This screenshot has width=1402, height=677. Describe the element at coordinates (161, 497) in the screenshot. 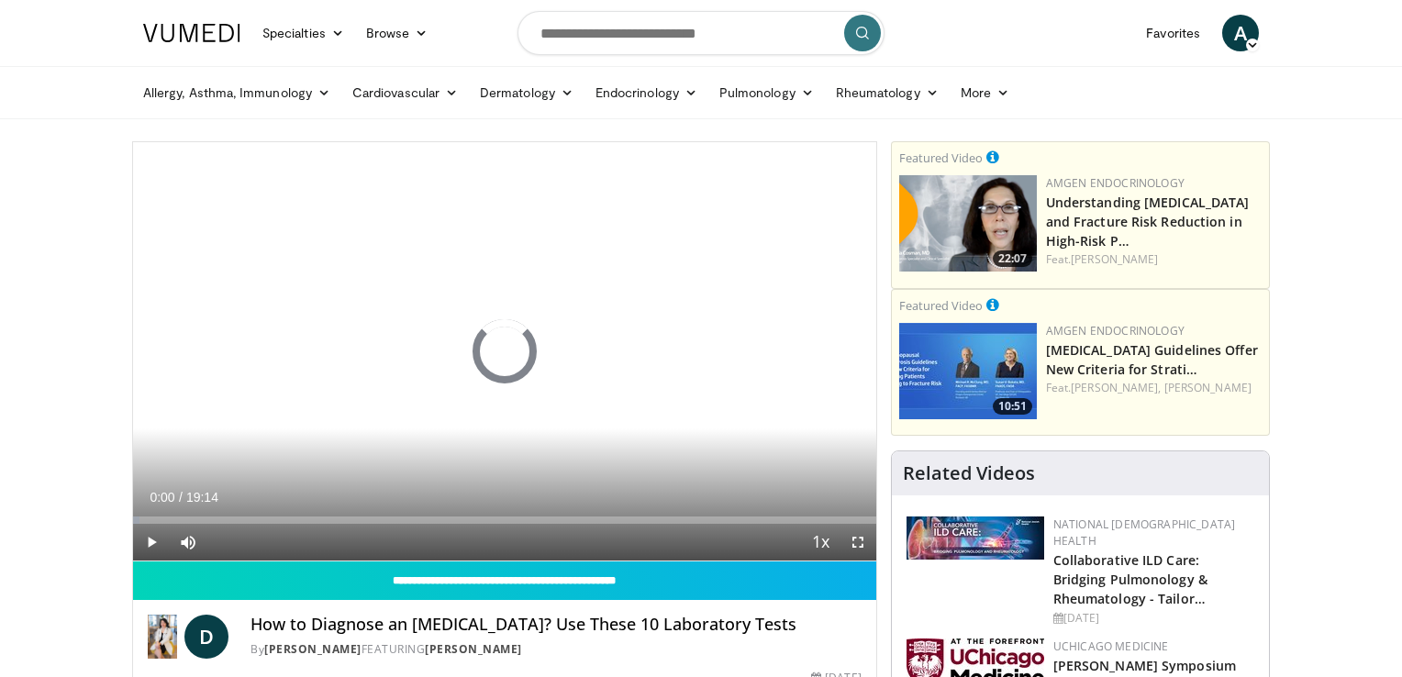

I see `span: 0:00` at that location.